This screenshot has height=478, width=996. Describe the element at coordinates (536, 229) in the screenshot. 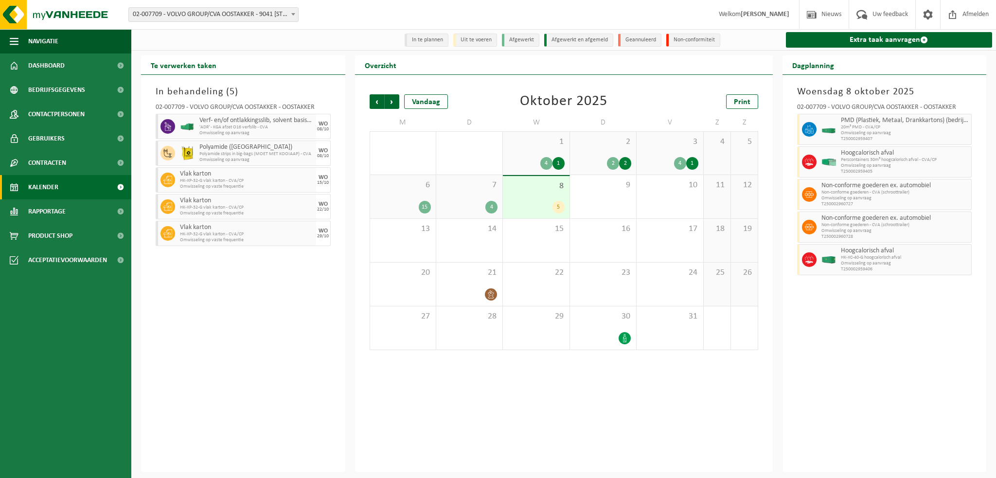

I see `span: 15` at that location.